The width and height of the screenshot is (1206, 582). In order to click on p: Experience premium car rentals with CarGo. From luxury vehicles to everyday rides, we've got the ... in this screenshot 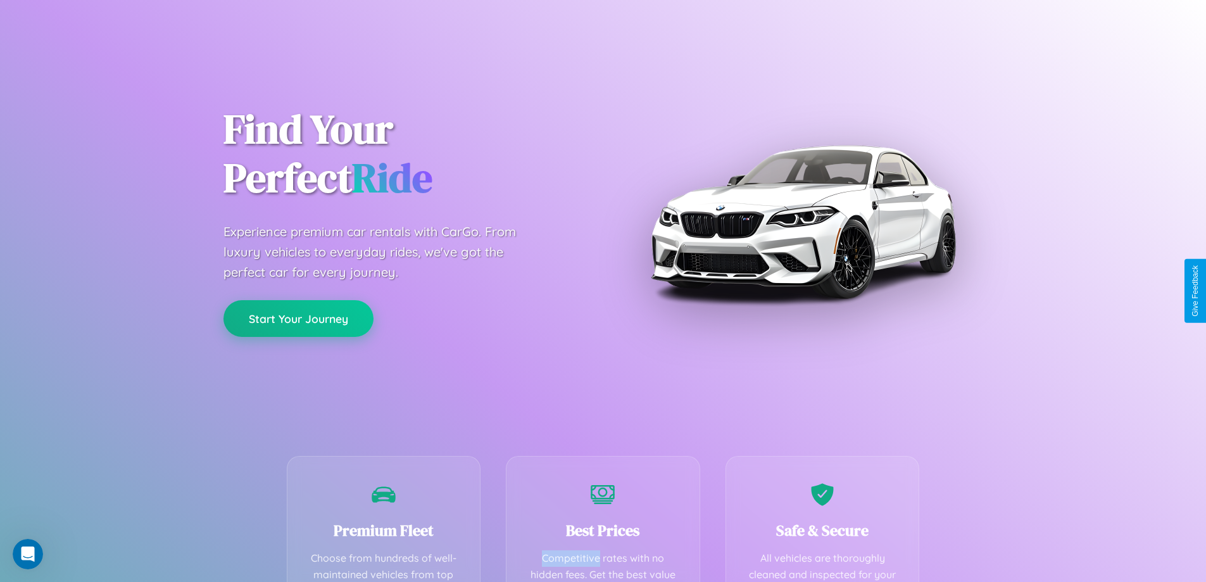, I will do `click(382, 252)`.